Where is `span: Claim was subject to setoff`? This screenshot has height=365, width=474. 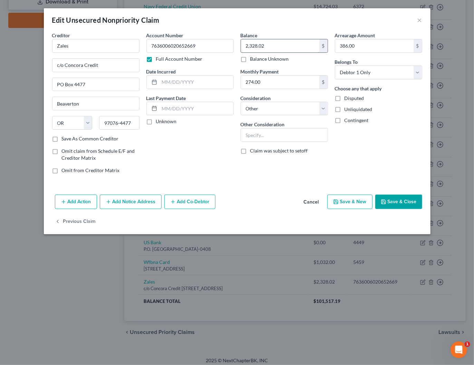 span: Claim was subject to setoff is located at coordinates (279, 151).